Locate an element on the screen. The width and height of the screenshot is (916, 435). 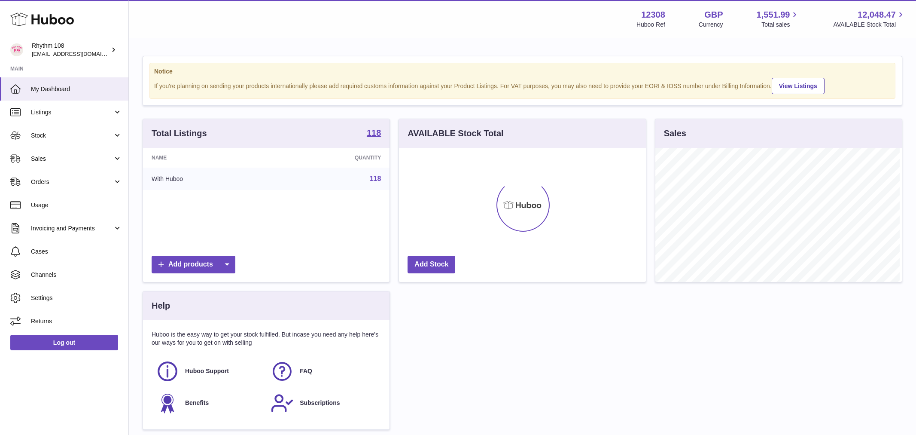
div: Currency is located at coordinates (711, 24).